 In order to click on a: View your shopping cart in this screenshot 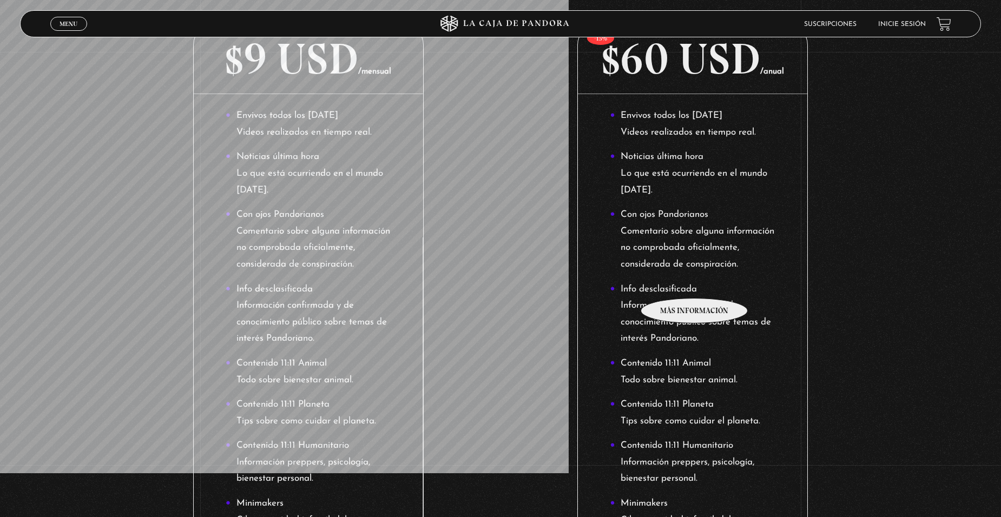, I will do `click(944, 24)`.